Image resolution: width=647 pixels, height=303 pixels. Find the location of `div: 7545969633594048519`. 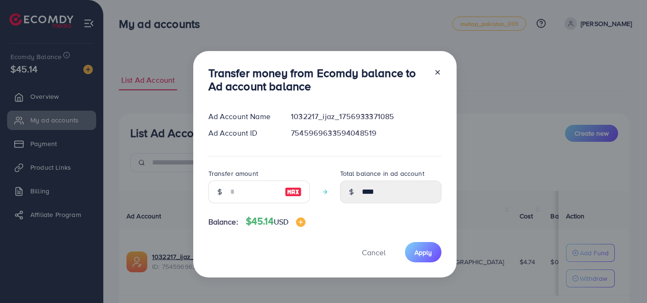

div: 7545969633594048519 is located at coordinates (365, 133).